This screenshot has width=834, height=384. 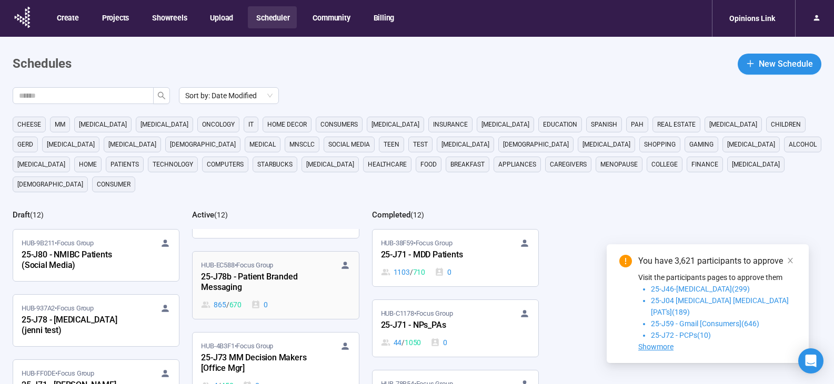 I want to click on span: 25-J72 - PCPs(10), so click(x=681, y=336).